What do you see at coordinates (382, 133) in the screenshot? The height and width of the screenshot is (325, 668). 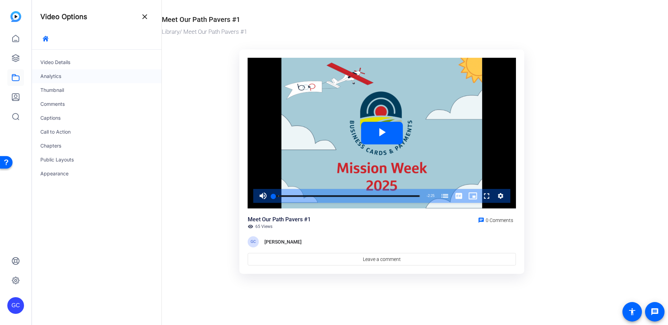 I see `div: Video Player` at bounding box center [382, 133].